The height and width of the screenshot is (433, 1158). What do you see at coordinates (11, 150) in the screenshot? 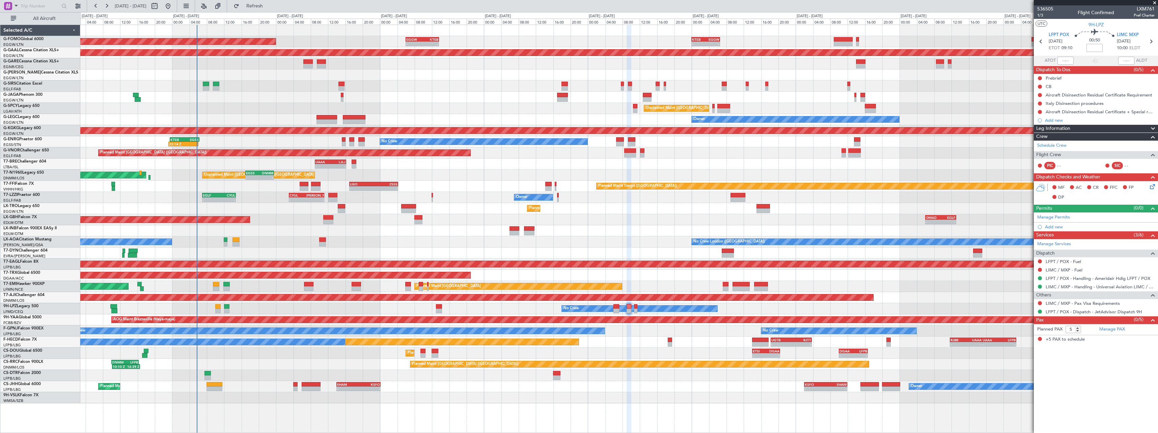
I see `span: G-VNOR` at bounding box center [11, 150].